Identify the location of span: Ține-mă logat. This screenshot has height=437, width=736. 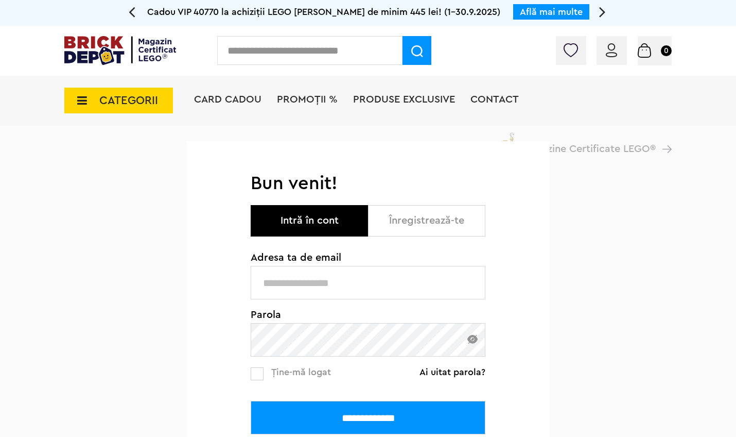
(301, 372).